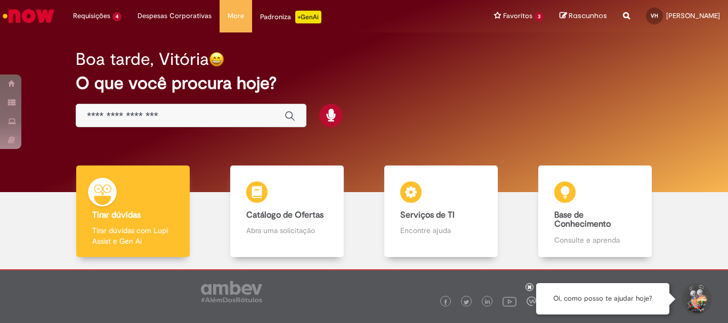 The height and width of the screenshot is (323, 728). What do you see at coordinates (595, 212) in the screenshot?
I see `a: Base de Conhecimento Consulte e aprenda` at bounding box center [595, 212].